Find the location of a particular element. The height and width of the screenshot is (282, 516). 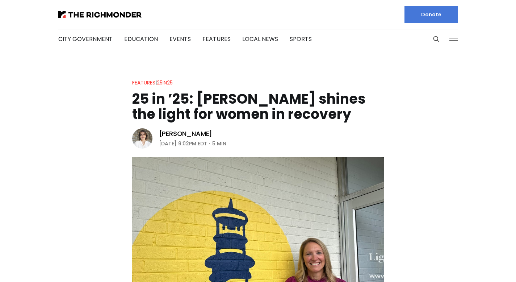

a: Donate is located at coordinates (431, 14).